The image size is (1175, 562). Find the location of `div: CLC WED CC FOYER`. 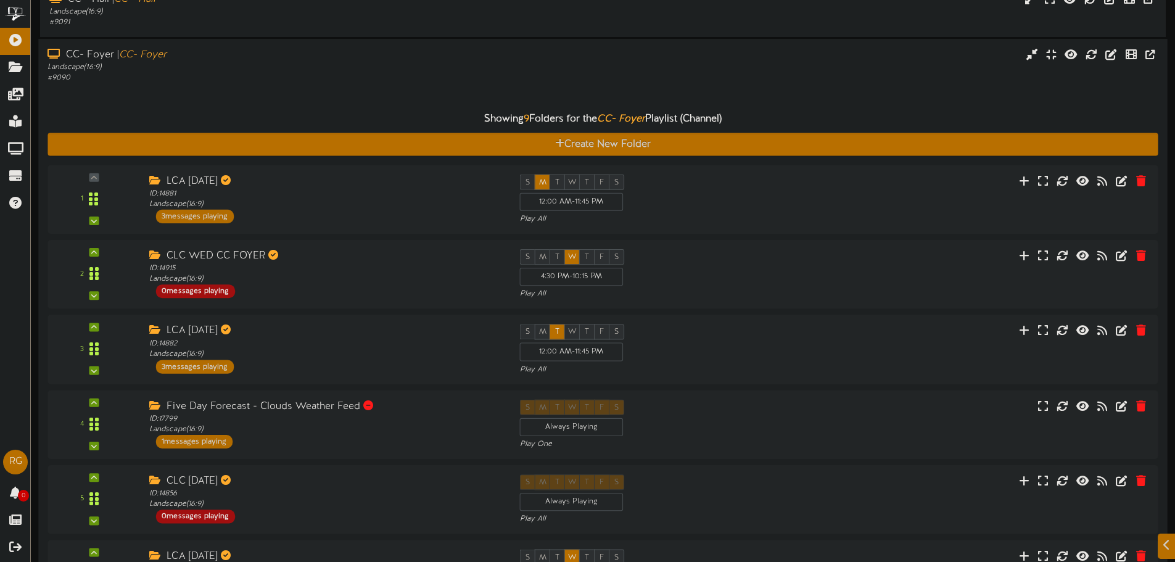

div: CLC WED CC FOYER is located at coordinates (325, 256).